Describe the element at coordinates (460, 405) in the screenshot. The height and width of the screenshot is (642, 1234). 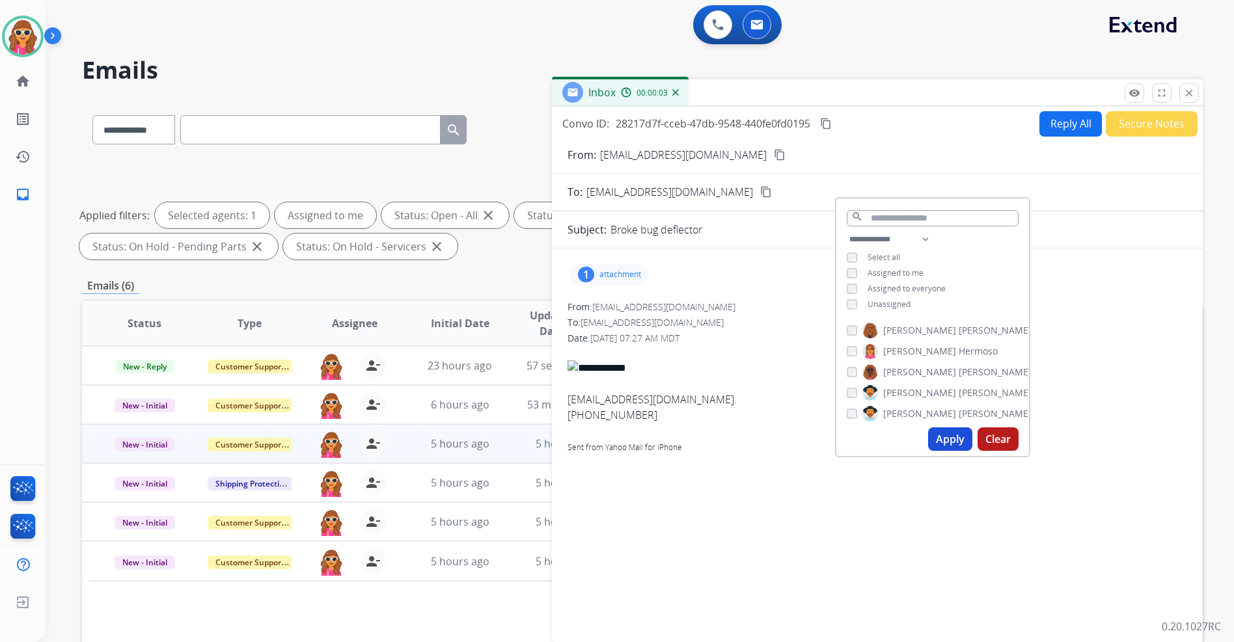
I see `span: 6 hours ago` at that location.